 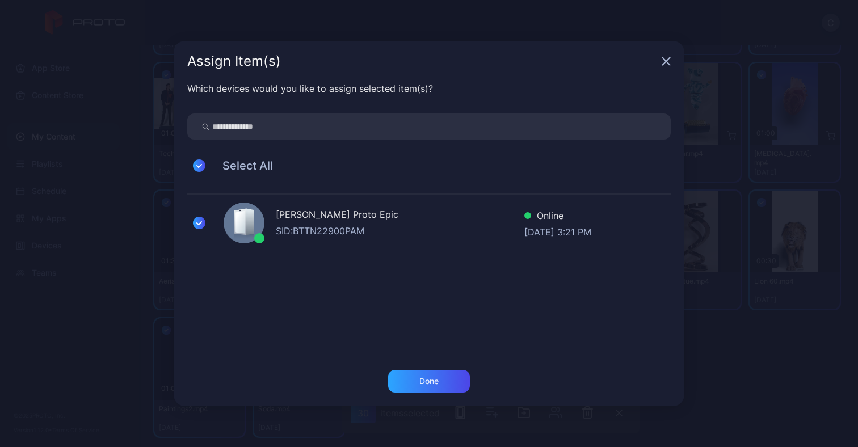 I want to click on div: SID: BTTN22900PAM, so click(x=400, y=231).